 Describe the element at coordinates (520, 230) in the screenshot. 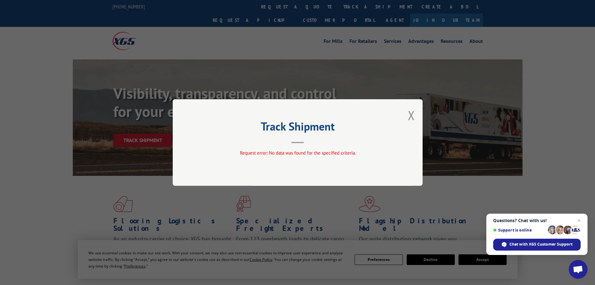

I see `span: Support is online` at that location.